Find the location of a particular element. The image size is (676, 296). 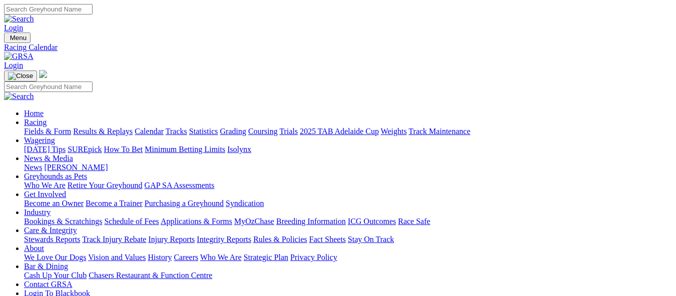

a: Retire Your Greyhound is located at coordinates (105, 185).